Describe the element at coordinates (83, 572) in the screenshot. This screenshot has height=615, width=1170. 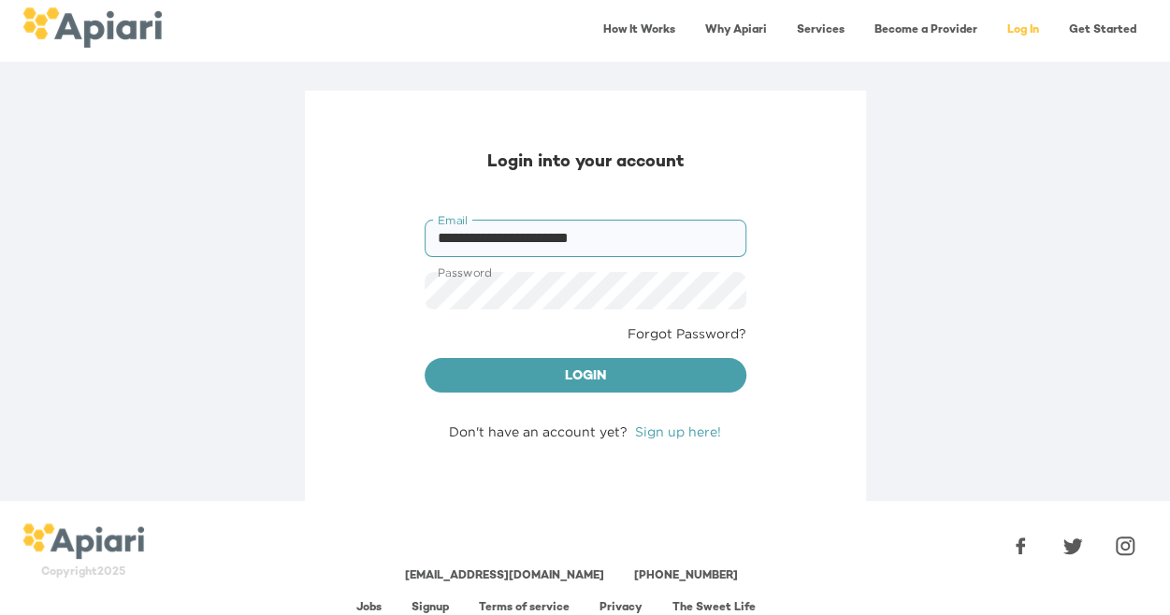
I see `div: Copyright 2025` at that location.